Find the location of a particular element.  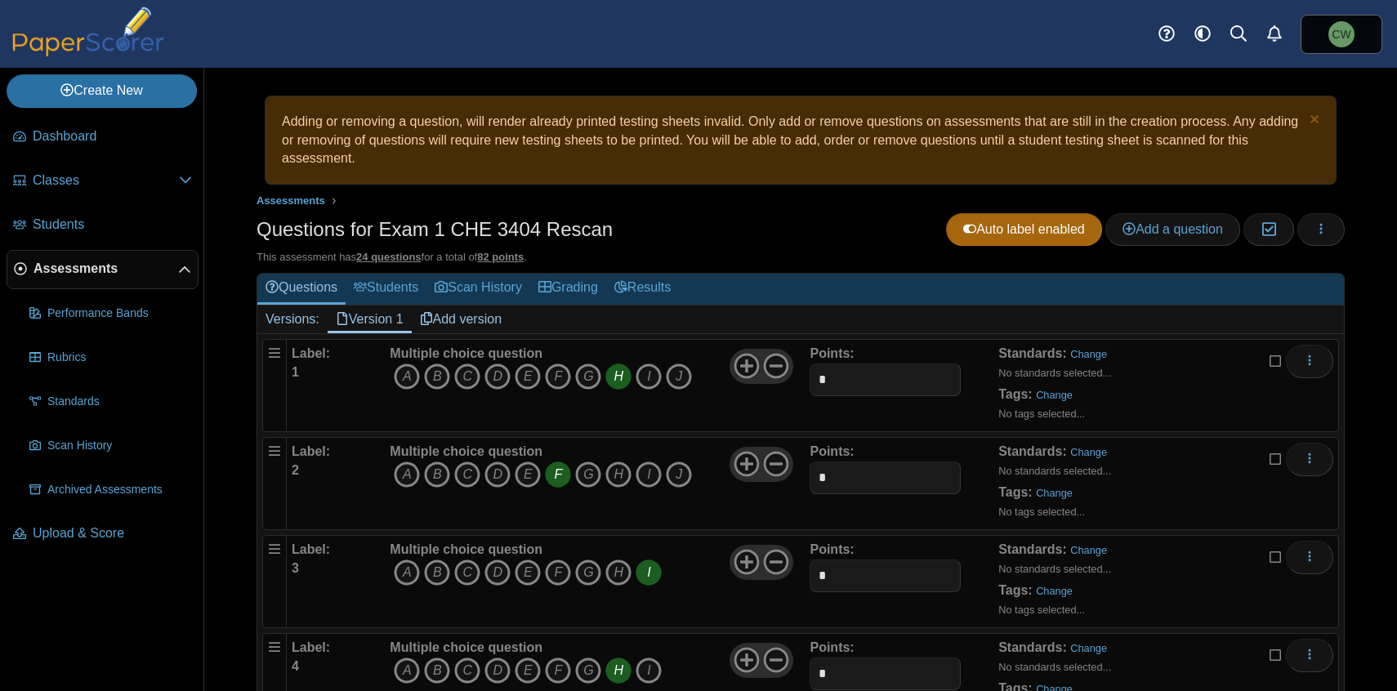

a: Rubrics is located at coordinates (110, 358).